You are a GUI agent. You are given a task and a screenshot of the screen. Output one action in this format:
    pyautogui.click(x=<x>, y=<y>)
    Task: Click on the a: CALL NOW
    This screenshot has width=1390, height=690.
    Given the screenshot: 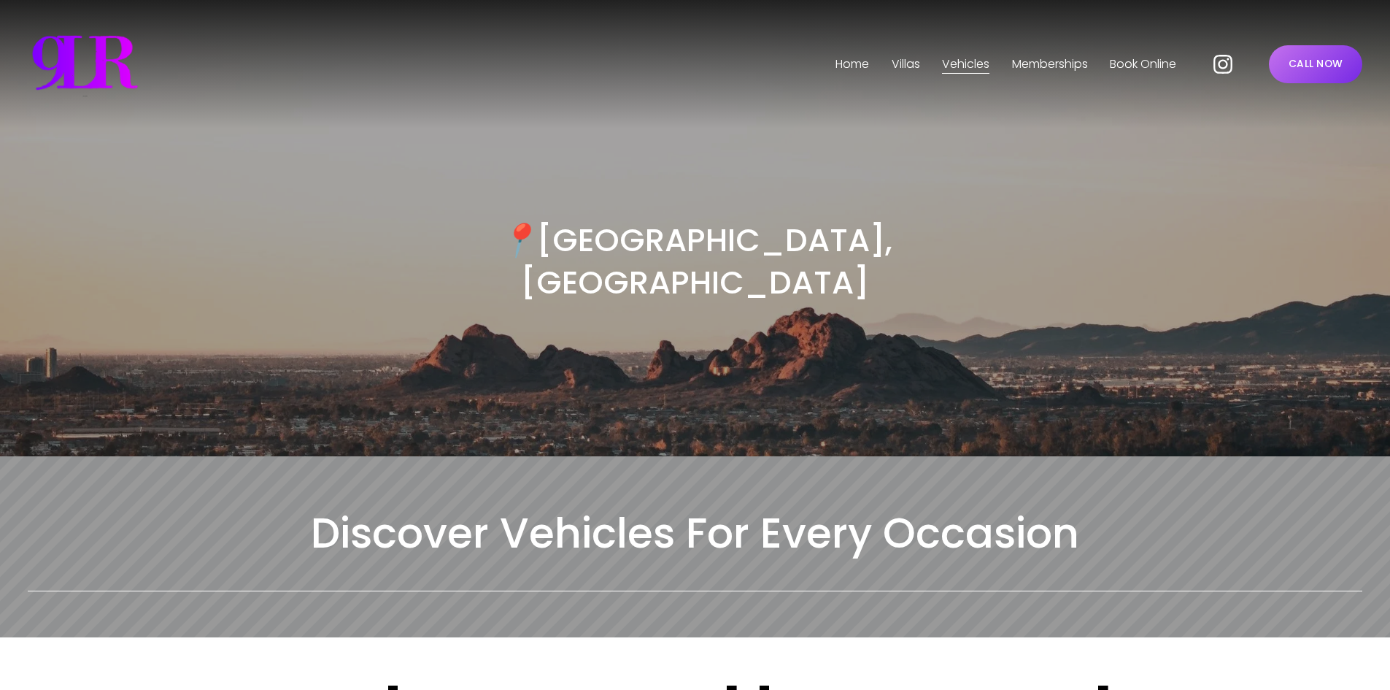 What is the action you would take?
    pyautogui.click(x=1316, y=64)
    